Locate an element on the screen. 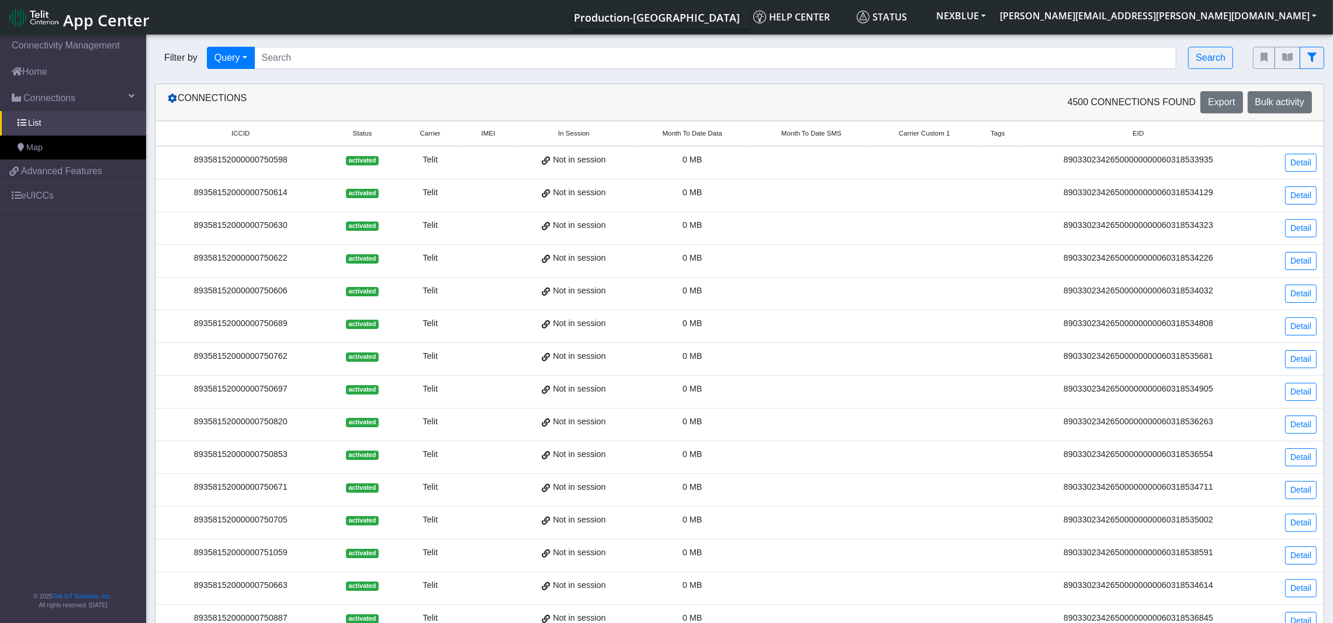 The height and width of the screenshot is (623, 1333). span: Carrier Custom 1 is located at coordinates (925, 133).